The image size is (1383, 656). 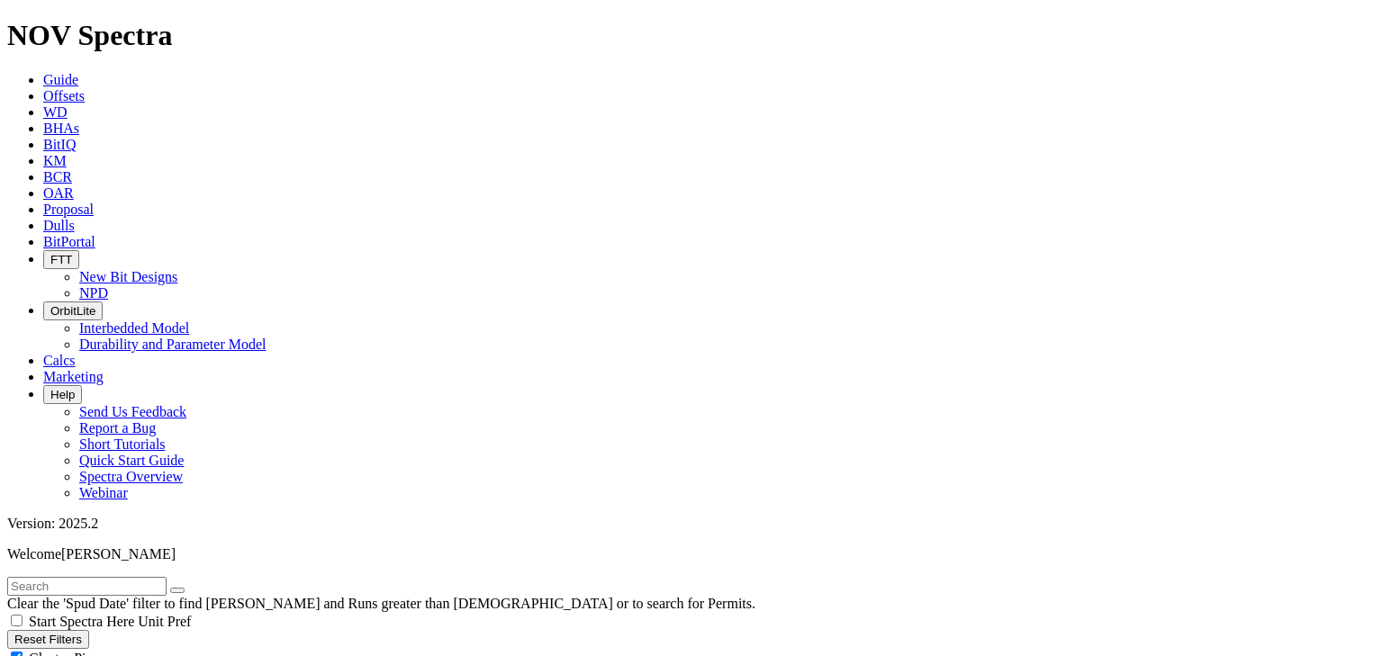 I want to click on a: Interbedded Model, so click(x=134, y=328).